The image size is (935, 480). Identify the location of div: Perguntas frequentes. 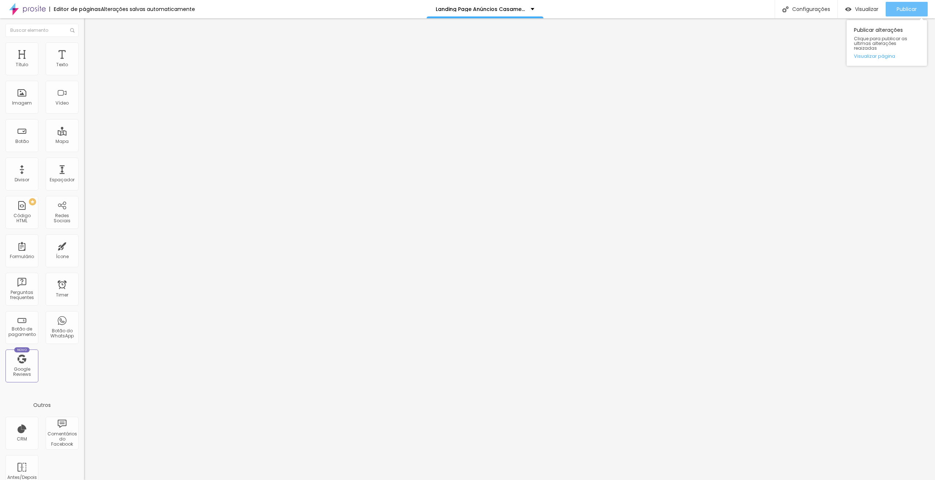
(22, 295).